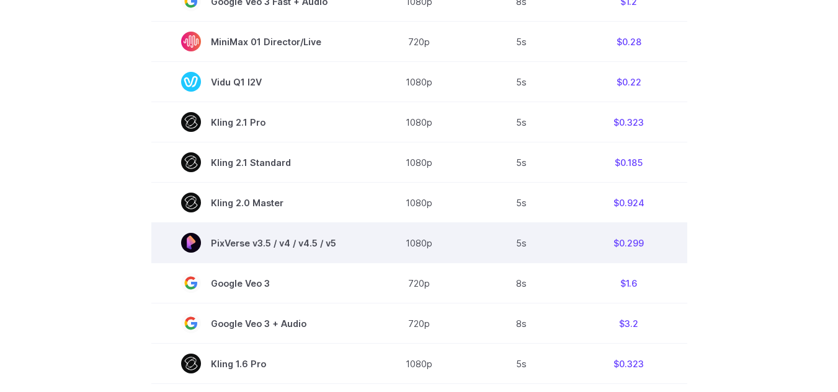 The image size is (838, 392). I want to click on span: PixVerse v3.5 / v4 / v4.5 / v5, so click(259, 243).